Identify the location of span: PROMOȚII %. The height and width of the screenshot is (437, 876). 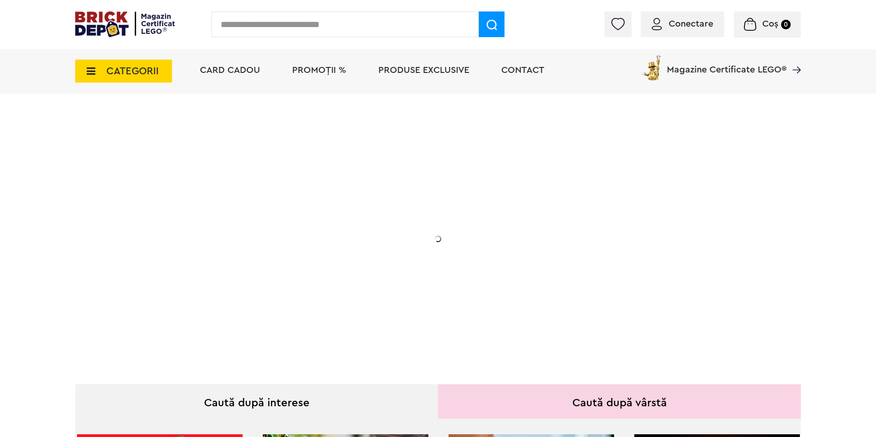
(319, 70).